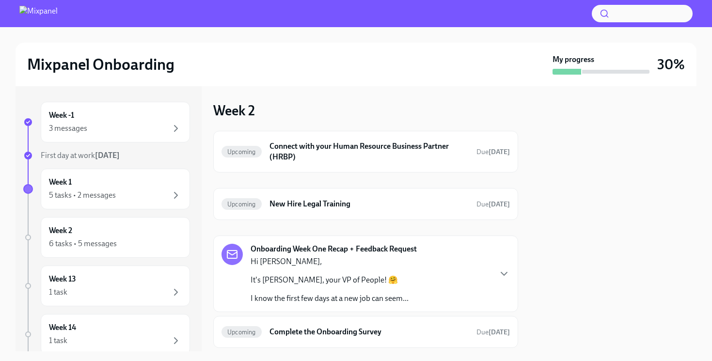  What do you see at coordinates (329, 298) in the screenshot?
I see `p: I know the first few days at a new job can seem...` at bounding box center [329, 298].